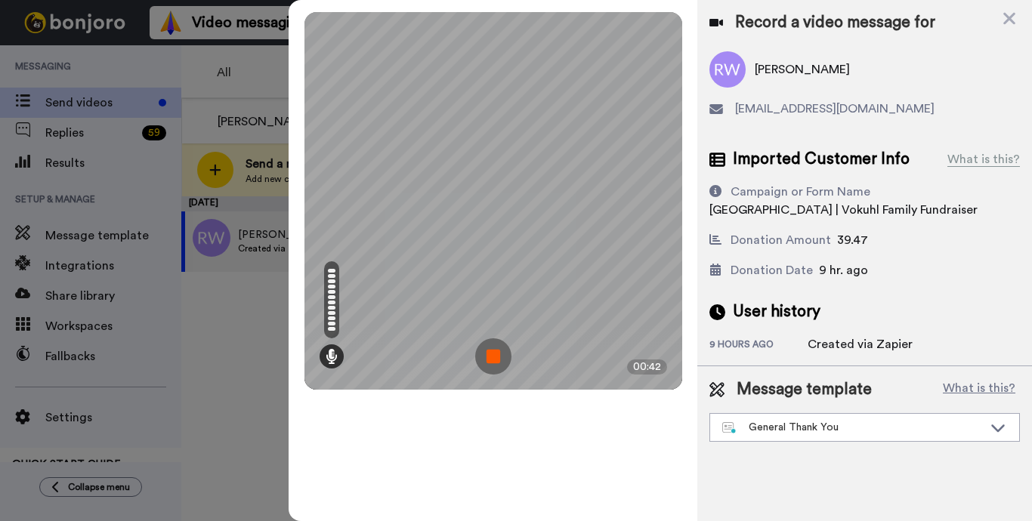  Describe the element at coordinates (821, 159) in the screenshot. I see `span: Imported Customer Info` at that location.